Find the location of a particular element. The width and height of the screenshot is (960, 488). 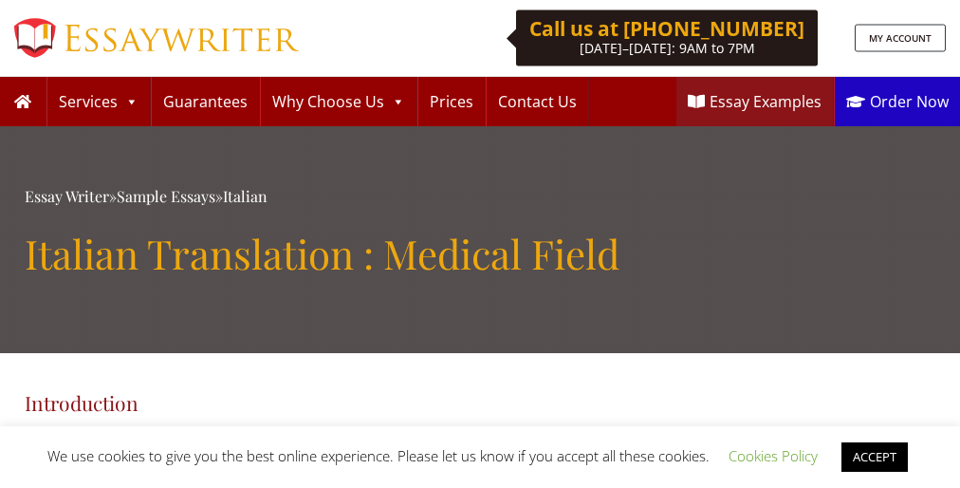

a: ACCEPT is located at coordinates (875, 456).